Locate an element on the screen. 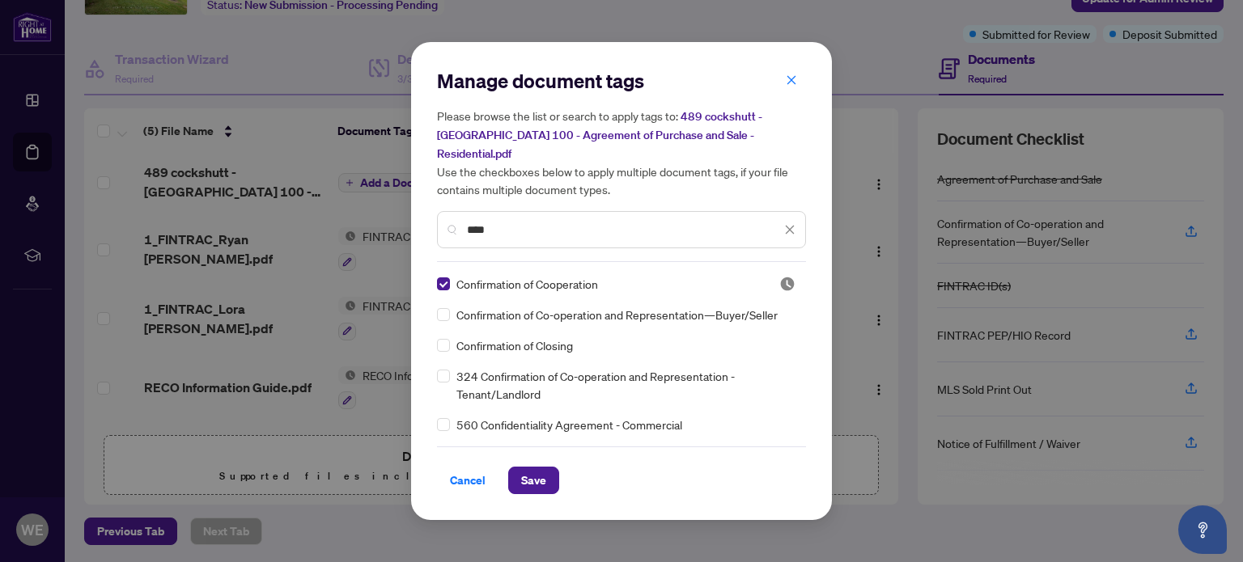 This screenshot has width=1243, height=562. span: Confirmation of Cooperation is located at coordinates (527, 284).